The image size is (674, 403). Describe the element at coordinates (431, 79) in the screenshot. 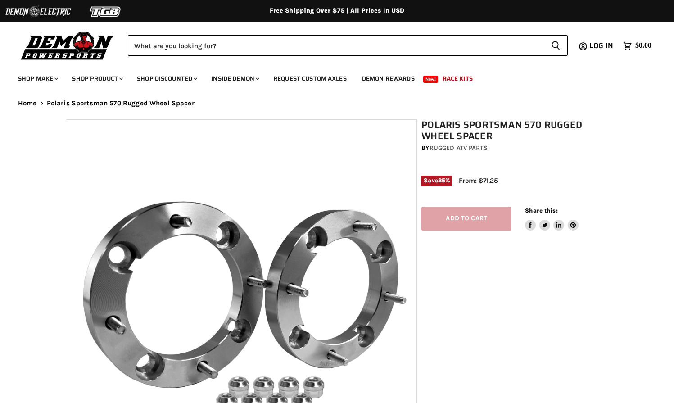

I see `span: New!` at that location.